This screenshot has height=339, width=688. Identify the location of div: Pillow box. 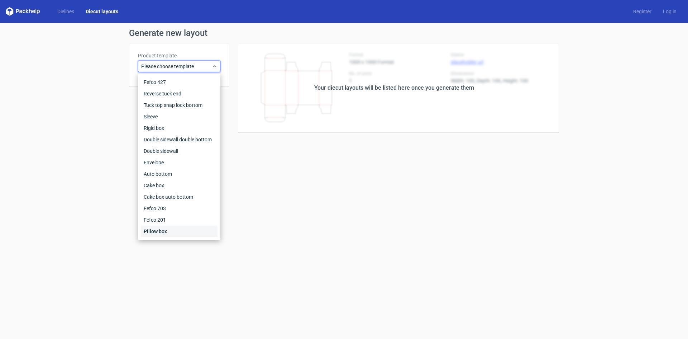
(179, 231).